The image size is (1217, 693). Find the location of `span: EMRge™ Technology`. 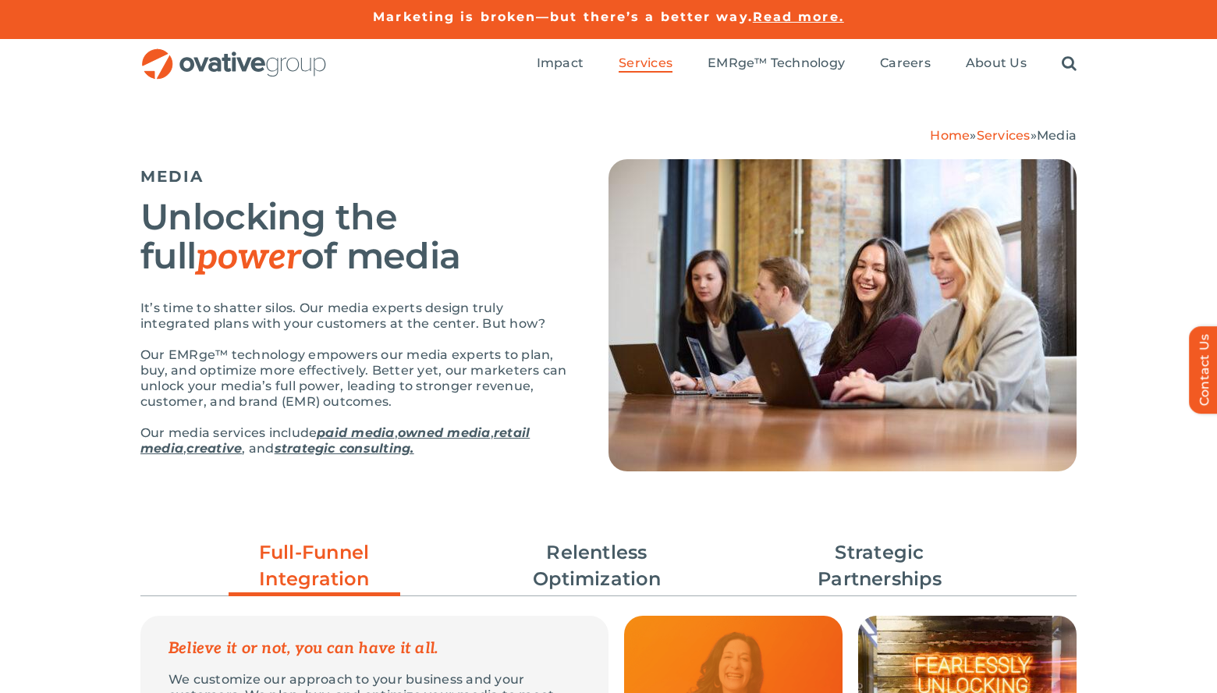

span: EMRge™ Technology is located at coordinates (776, 63).